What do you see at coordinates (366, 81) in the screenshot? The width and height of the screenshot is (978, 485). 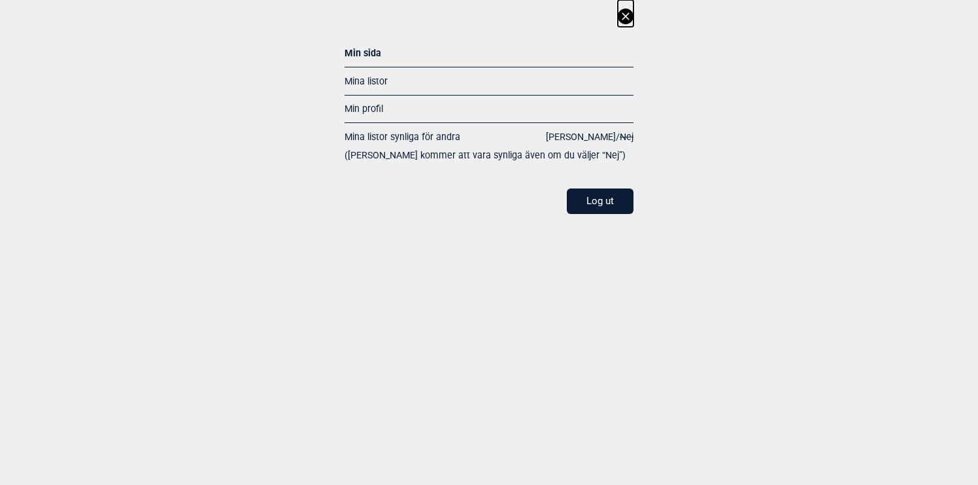 I see `a: Mina listor` at bounding box center [366, 81].